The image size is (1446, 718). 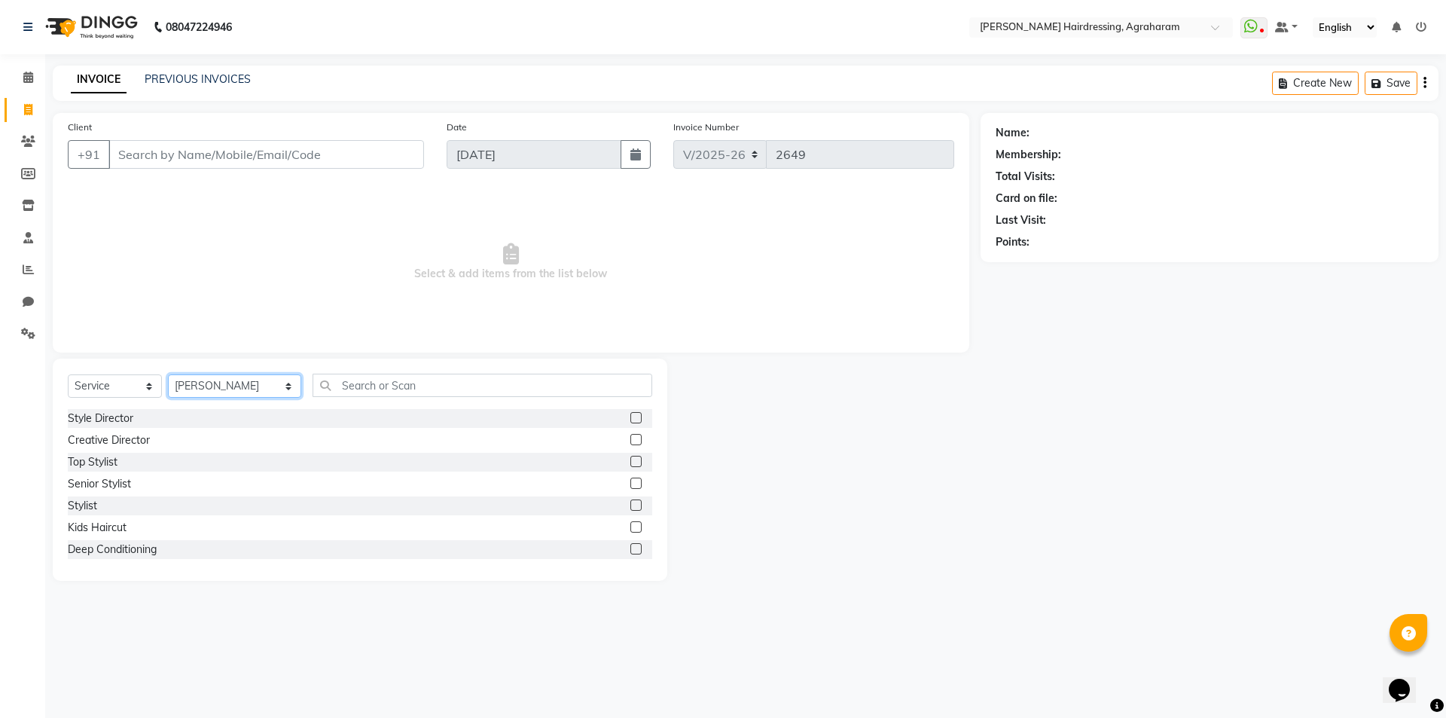 What do you see at coordinates (511, 262) in the screenshot?
I see `span: Select & add items from the list below` at bounding box center [511, 262].